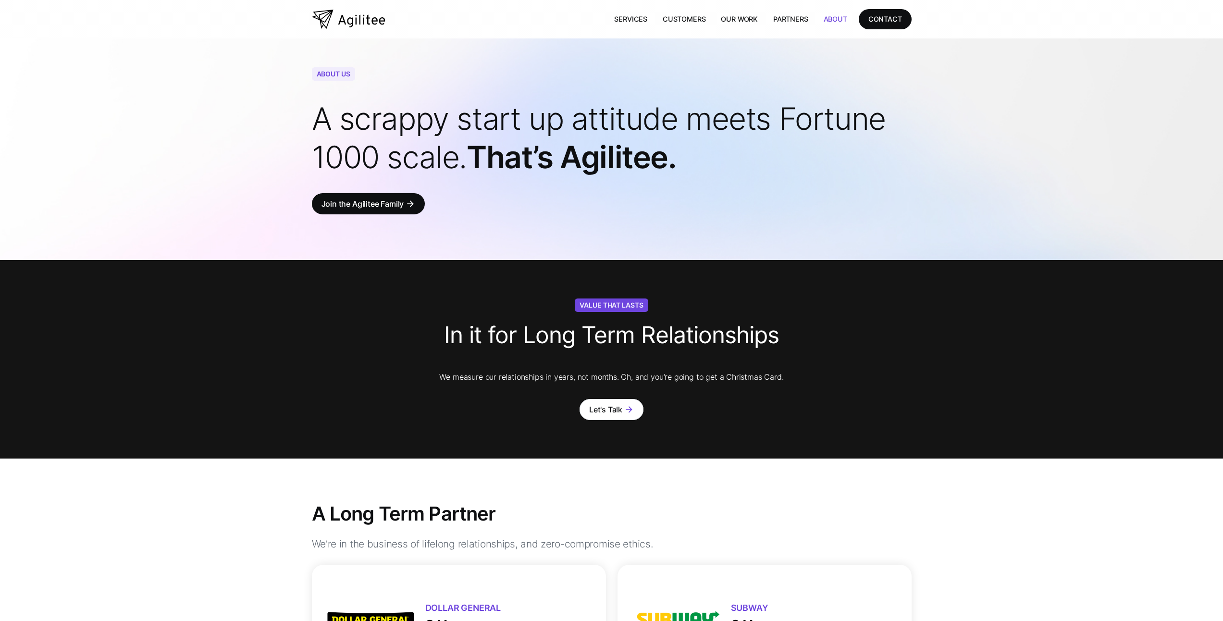  I want to click on div: Value That Lasts, so click(611, 305).